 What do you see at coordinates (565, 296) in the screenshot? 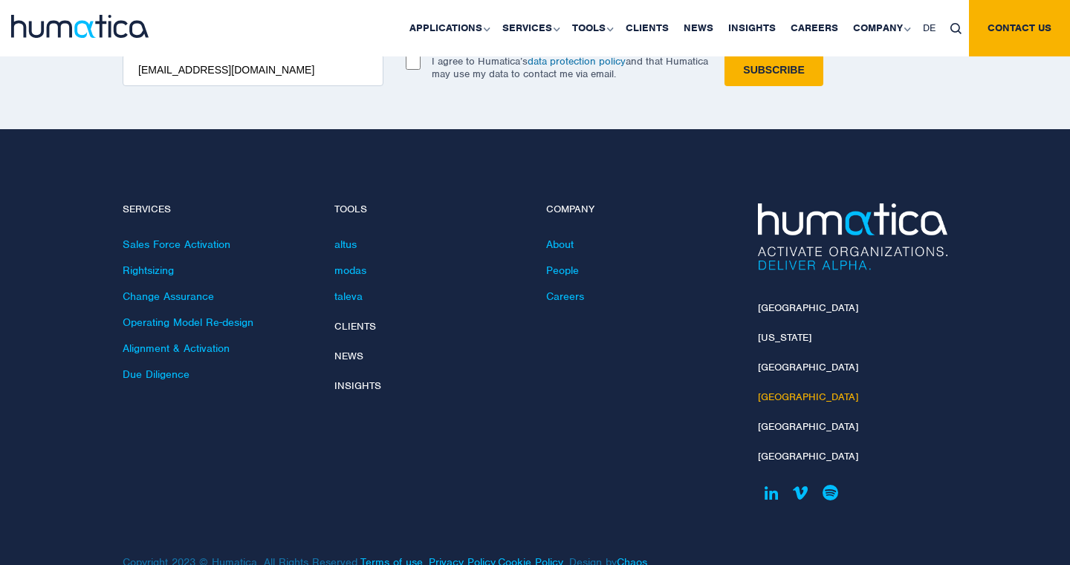
I see `a: Careers` at bounding box center [565, 296].